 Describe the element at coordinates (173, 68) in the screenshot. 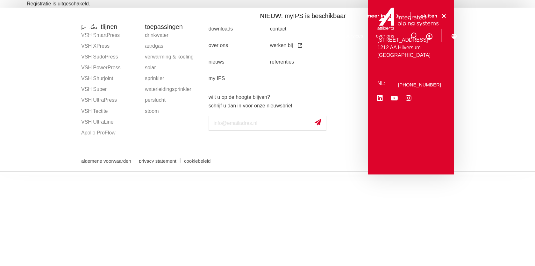

I see `a: solar` at that location.